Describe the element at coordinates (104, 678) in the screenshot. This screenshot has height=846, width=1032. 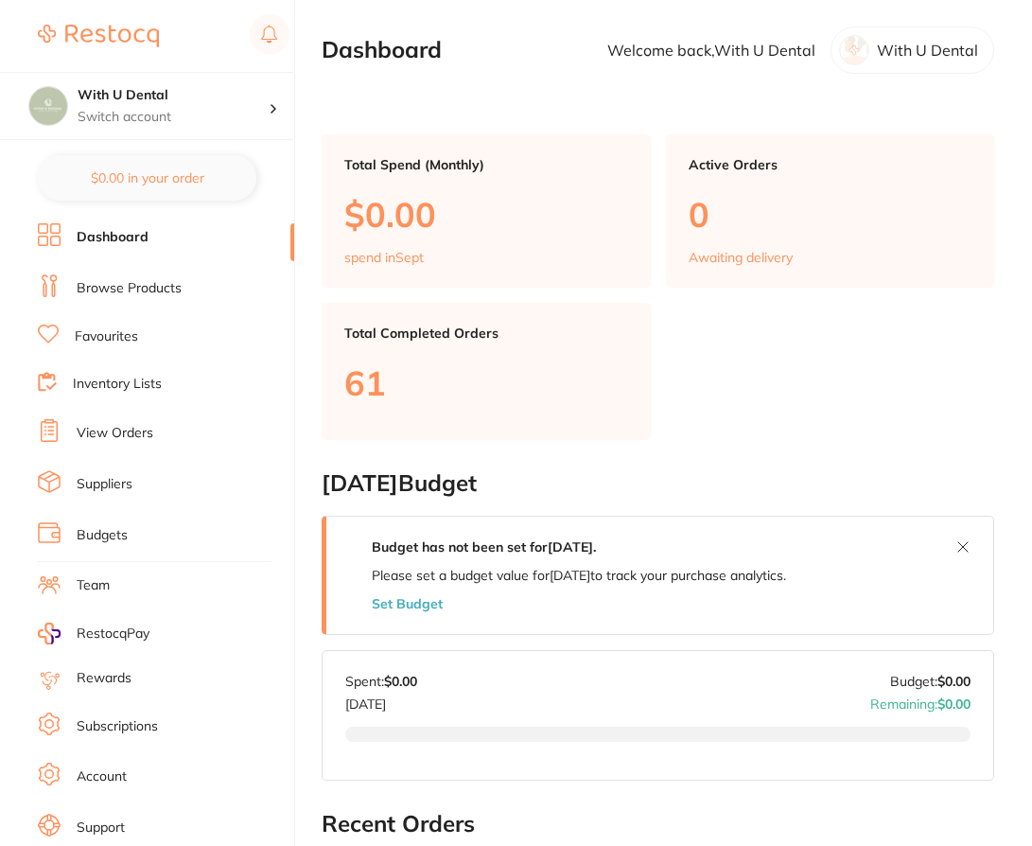
I see `a: Rewards` at that location.